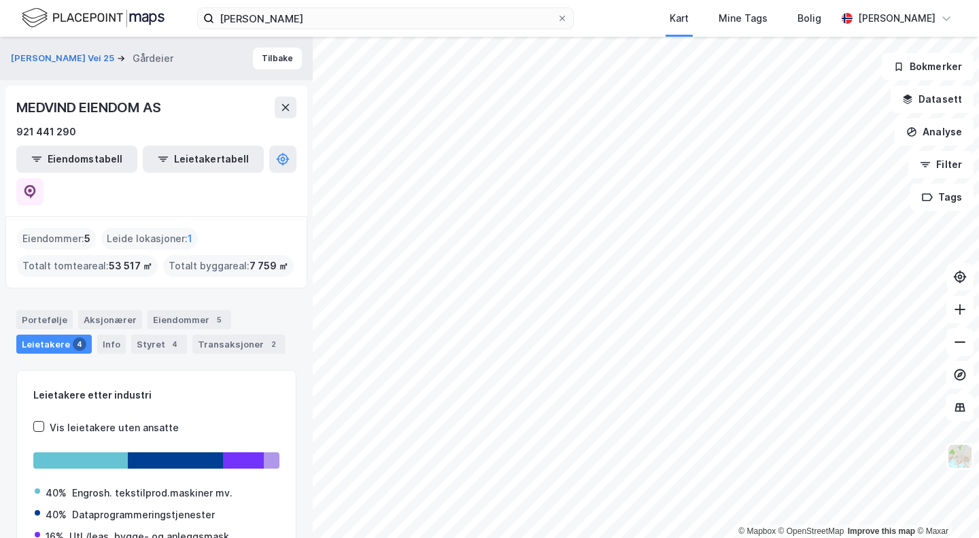  Describe the element at coordinates (153, 58) in the screenshot. I see `div: Gårdeier` at that location.